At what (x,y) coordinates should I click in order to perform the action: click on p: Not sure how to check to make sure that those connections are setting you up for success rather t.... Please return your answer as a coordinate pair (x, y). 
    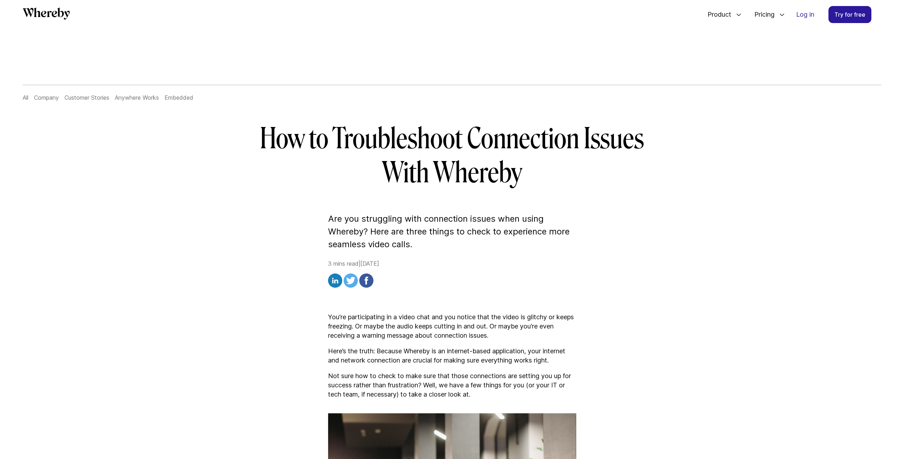
    Looking at the image, I should click on (452, 385).